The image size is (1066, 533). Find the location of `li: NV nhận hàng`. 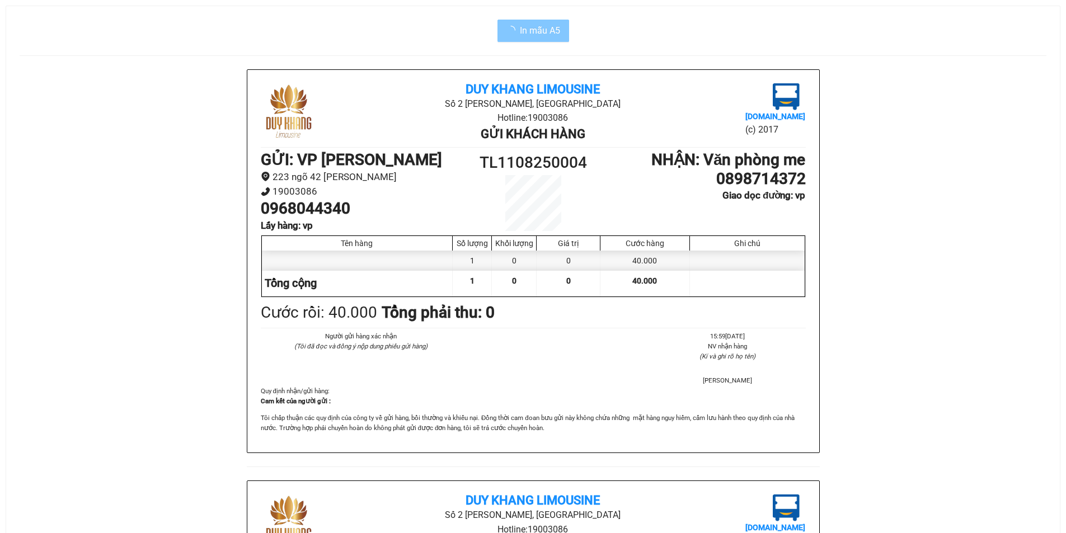

li: NV nhận hàng is located at coordinates (727, 346).